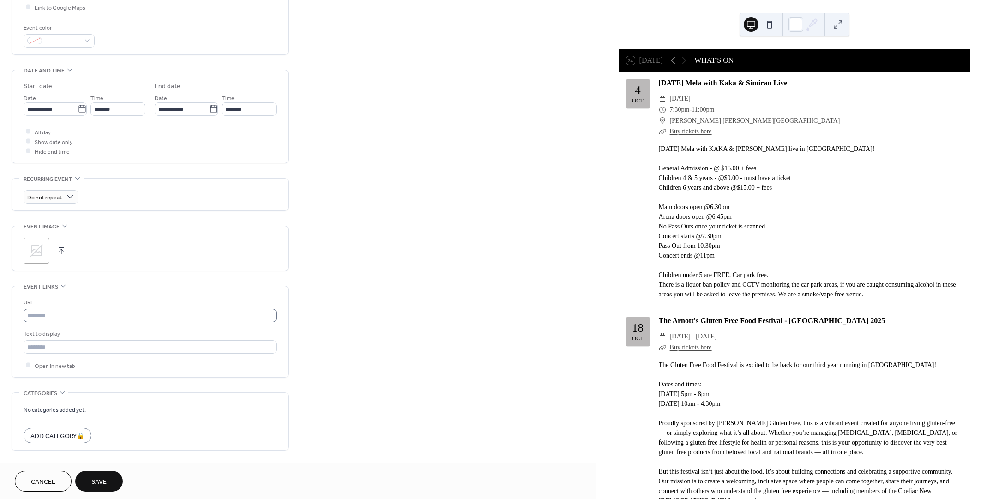  Describe the element at coordinates (43, 482) in the screenshot. I see `span: Cancel` at that location.